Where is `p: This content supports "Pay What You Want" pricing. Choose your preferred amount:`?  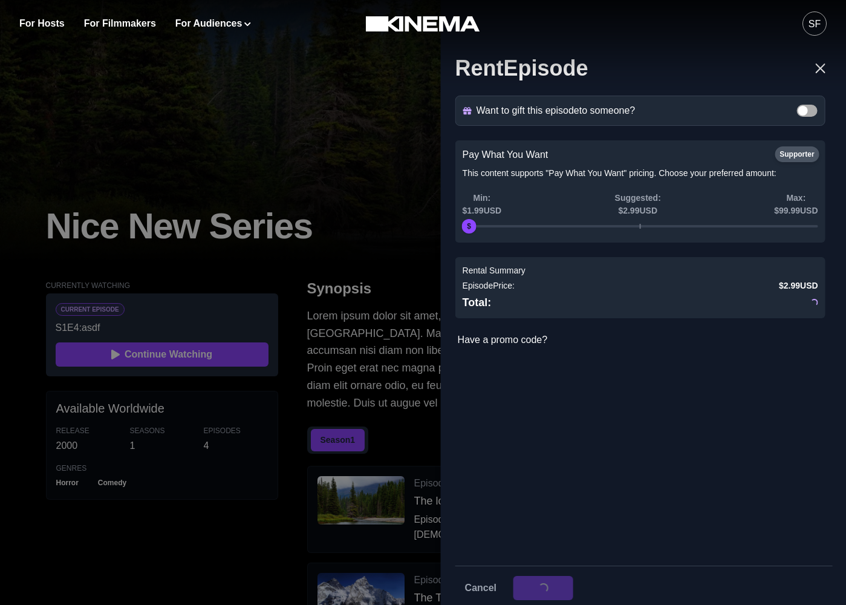
p: This content supports "Pay What You Want" pricing. Choose your preferred amount: is located at coordinates (640, 173).